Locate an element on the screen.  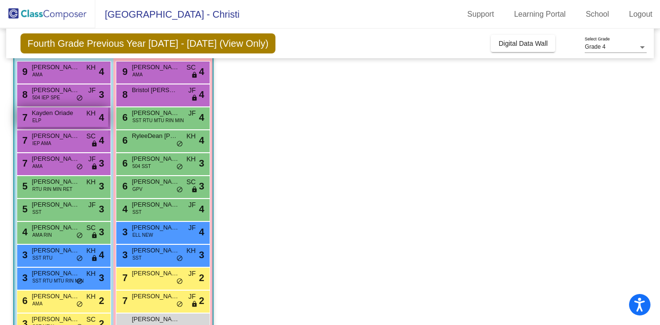
button: Digital Data Wall is located at coordinates (523, 43).